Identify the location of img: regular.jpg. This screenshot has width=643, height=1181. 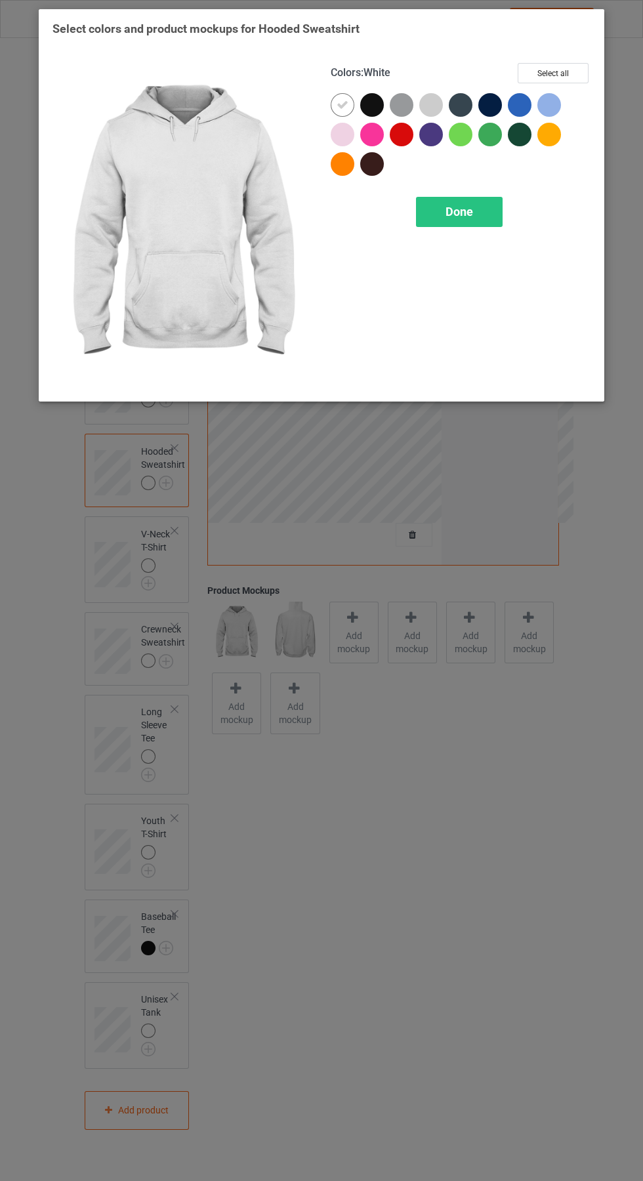
(182, 225).